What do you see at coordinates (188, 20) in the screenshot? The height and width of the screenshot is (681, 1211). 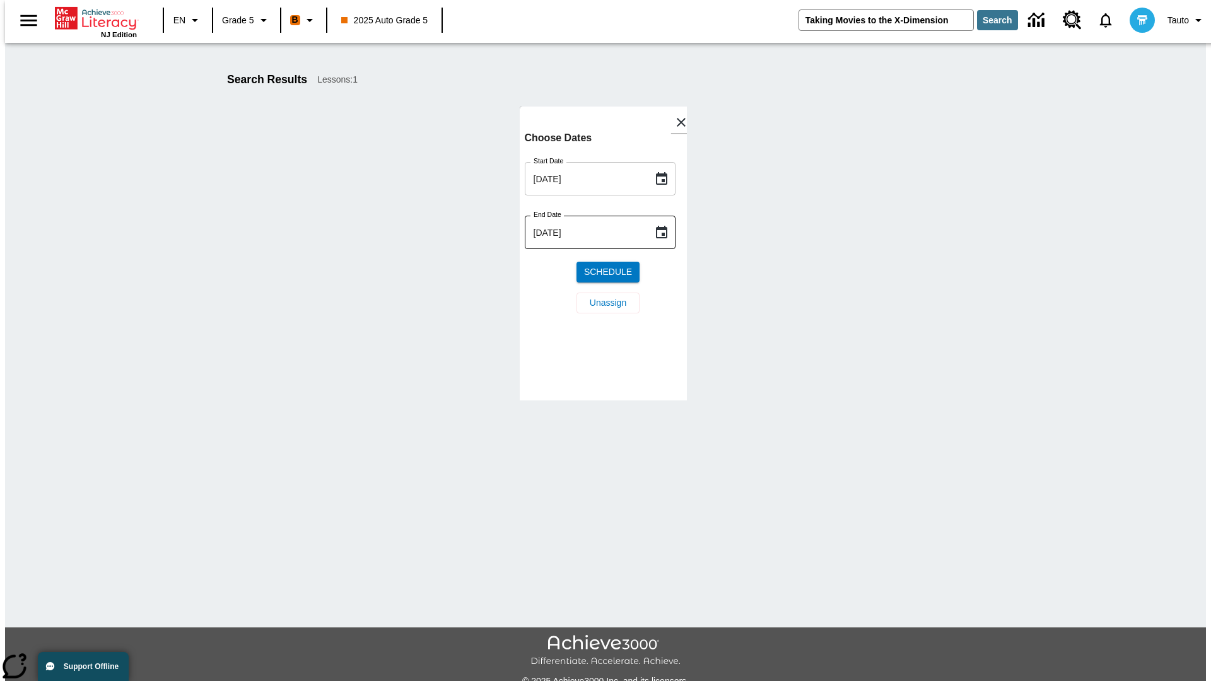 I see `button: Language: EN, Select a language` at bounding box center [188, 20].